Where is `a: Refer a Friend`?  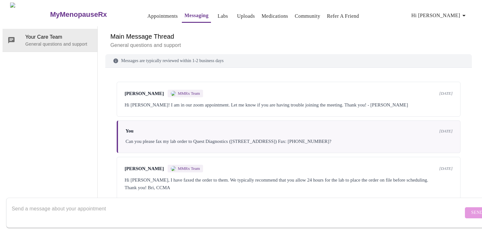 a: Refer a Friend is located at coordinates (343, 16).